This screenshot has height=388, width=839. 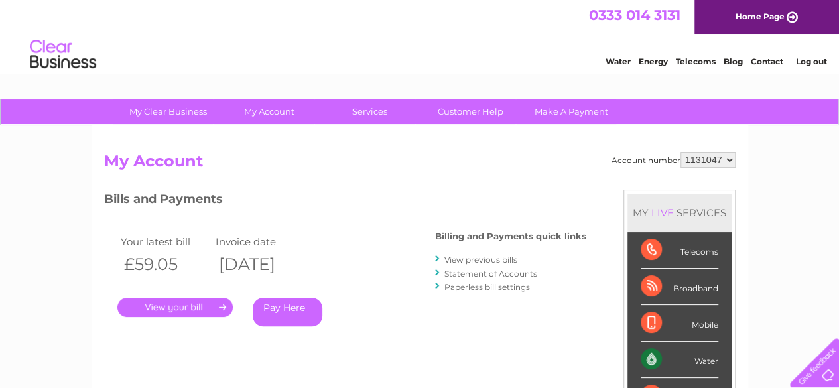 I want to click on a: Make A Payment, so click(x=571, y=111).